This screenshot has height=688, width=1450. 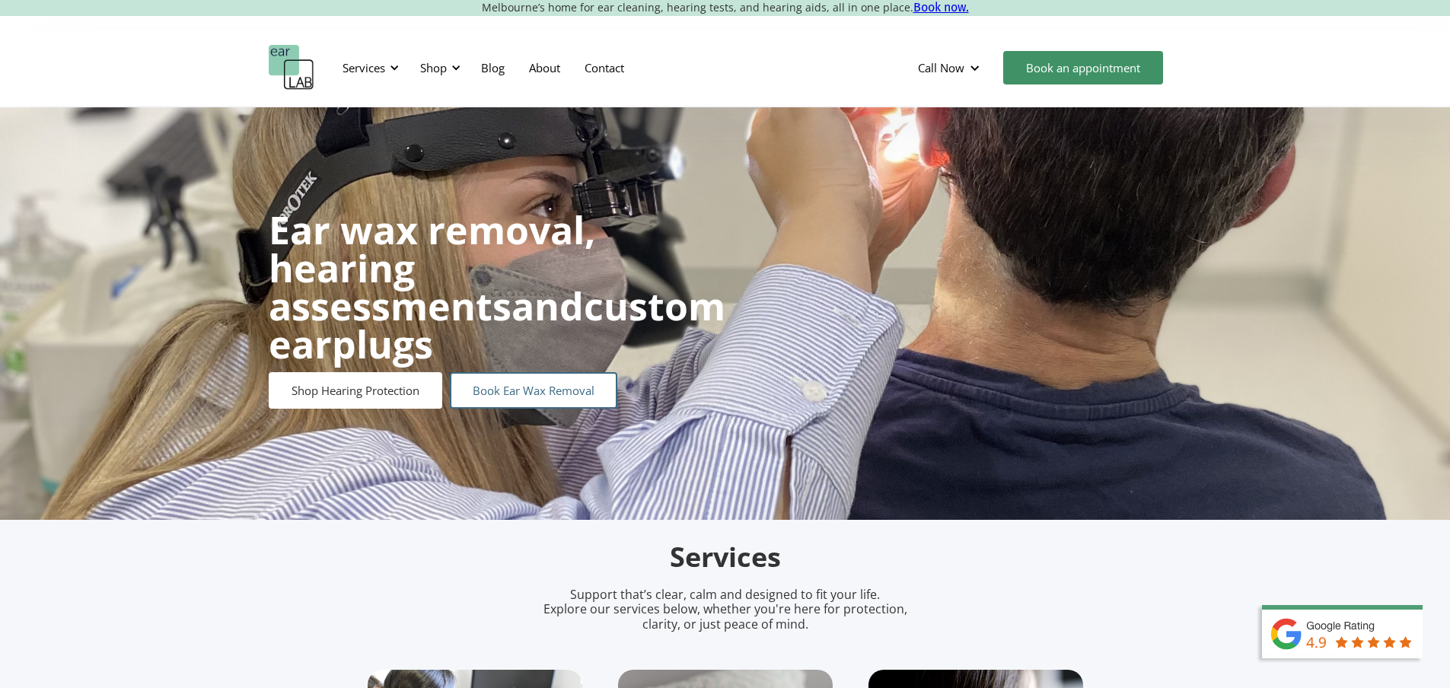 I want to click on a: Book Ear Wax Removal, so click(x=534, y=391).